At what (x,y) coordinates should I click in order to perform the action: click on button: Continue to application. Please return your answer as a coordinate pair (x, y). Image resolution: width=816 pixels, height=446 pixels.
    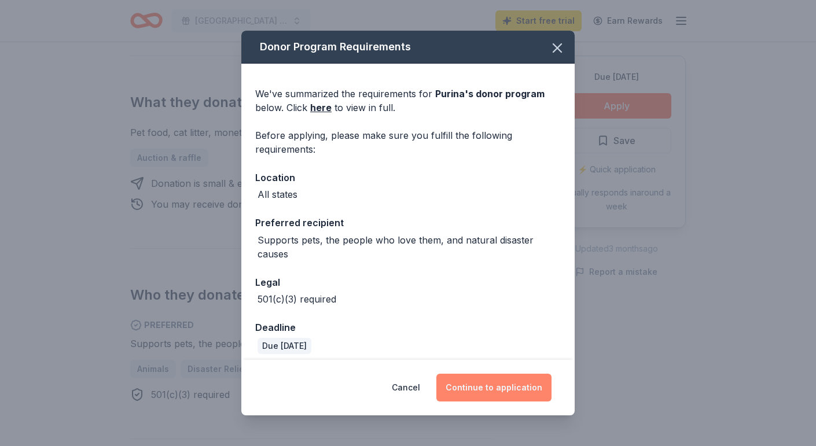
    Looking at the image, I should click on (494, 388).